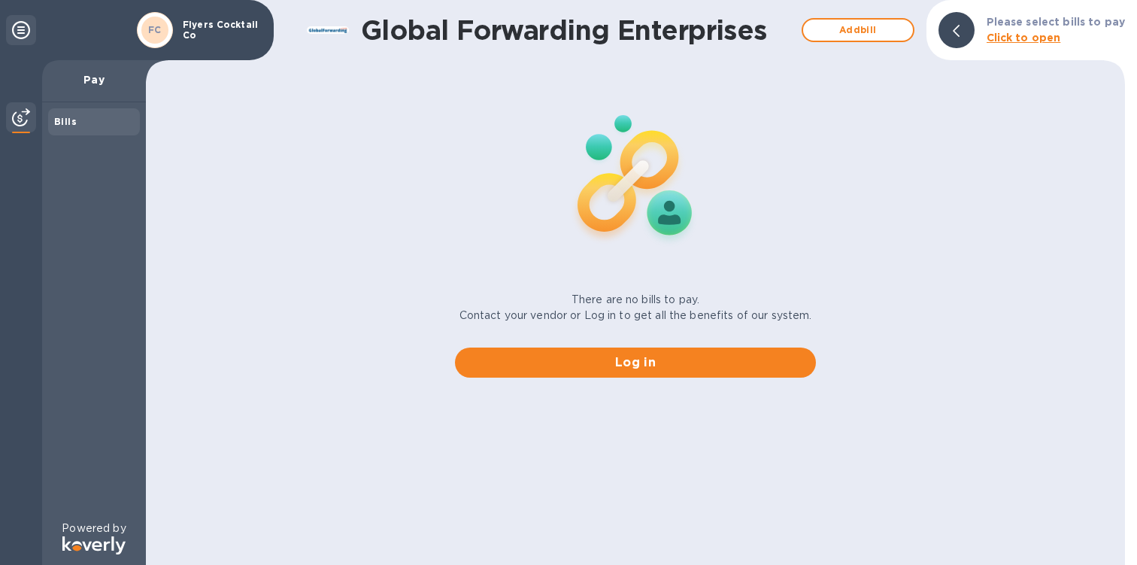 The image size is (1137, 565). I want to click on span: Log in, so click(635, 362).